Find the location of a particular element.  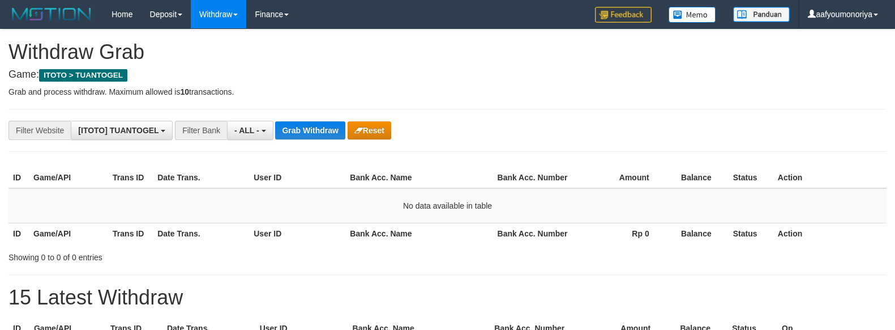

h1: Withdraw Grab is located at coordinates (447, 52).